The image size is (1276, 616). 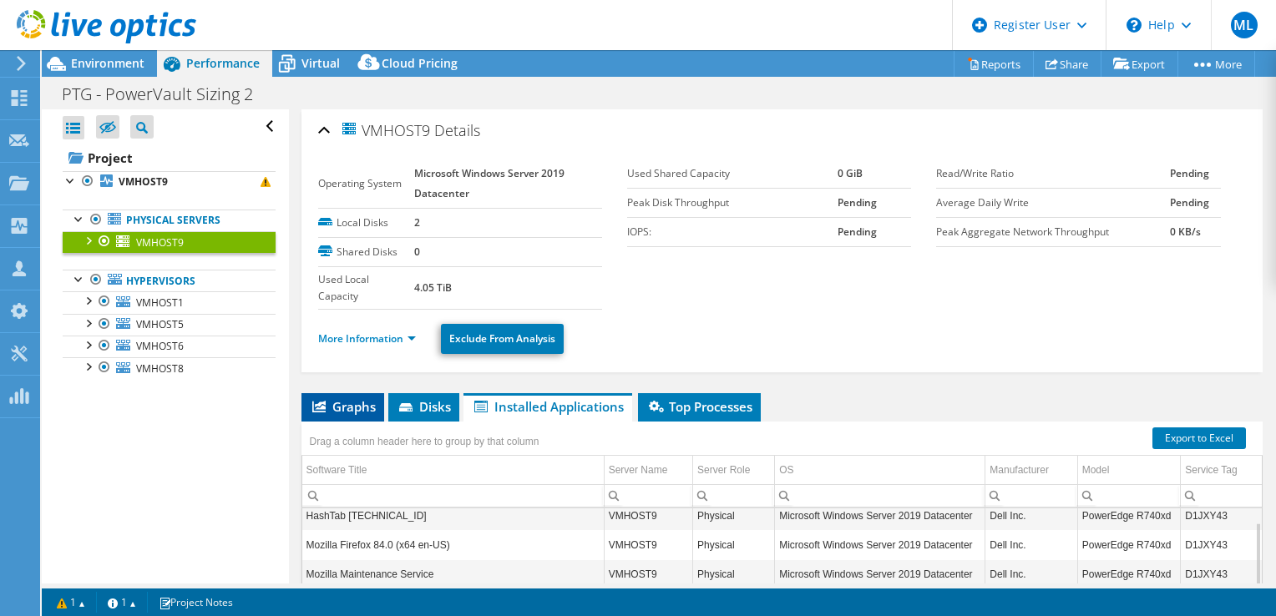 I want to click on td: Server Name Column, so click(x=648, y=470).